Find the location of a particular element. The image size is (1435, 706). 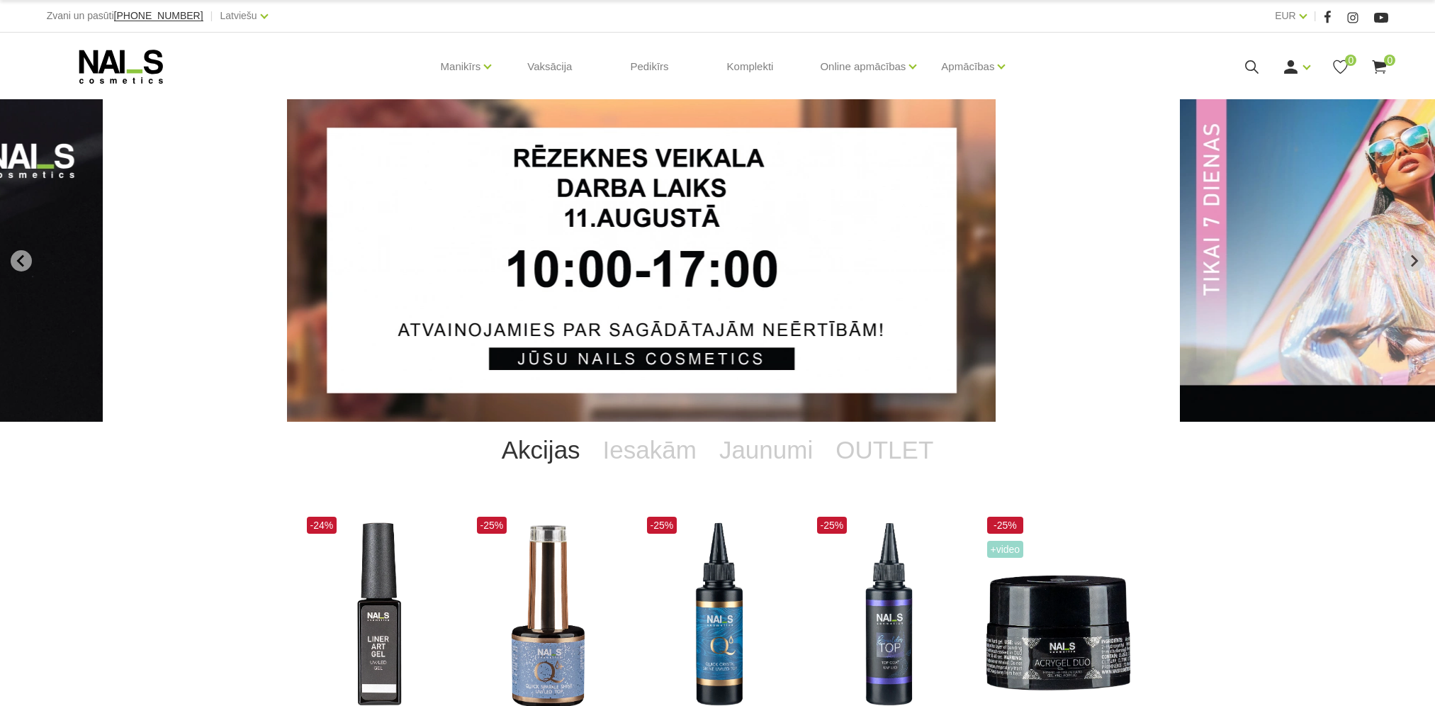

button: Next slide is located at coordinates (1414, 261).